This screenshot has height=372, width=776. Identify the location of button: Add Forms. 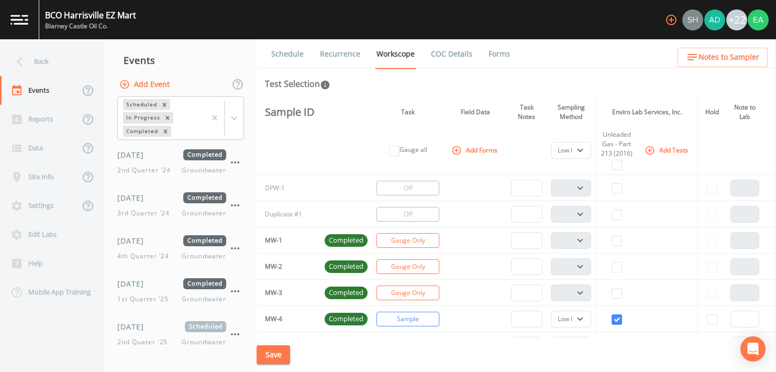
(475, 150).